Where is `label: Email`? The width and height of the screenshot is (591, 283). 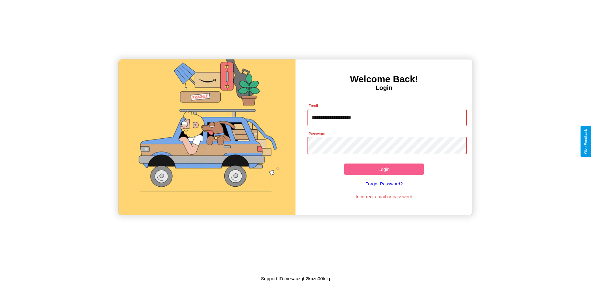 label: Email is located at coordinates (314, 106).